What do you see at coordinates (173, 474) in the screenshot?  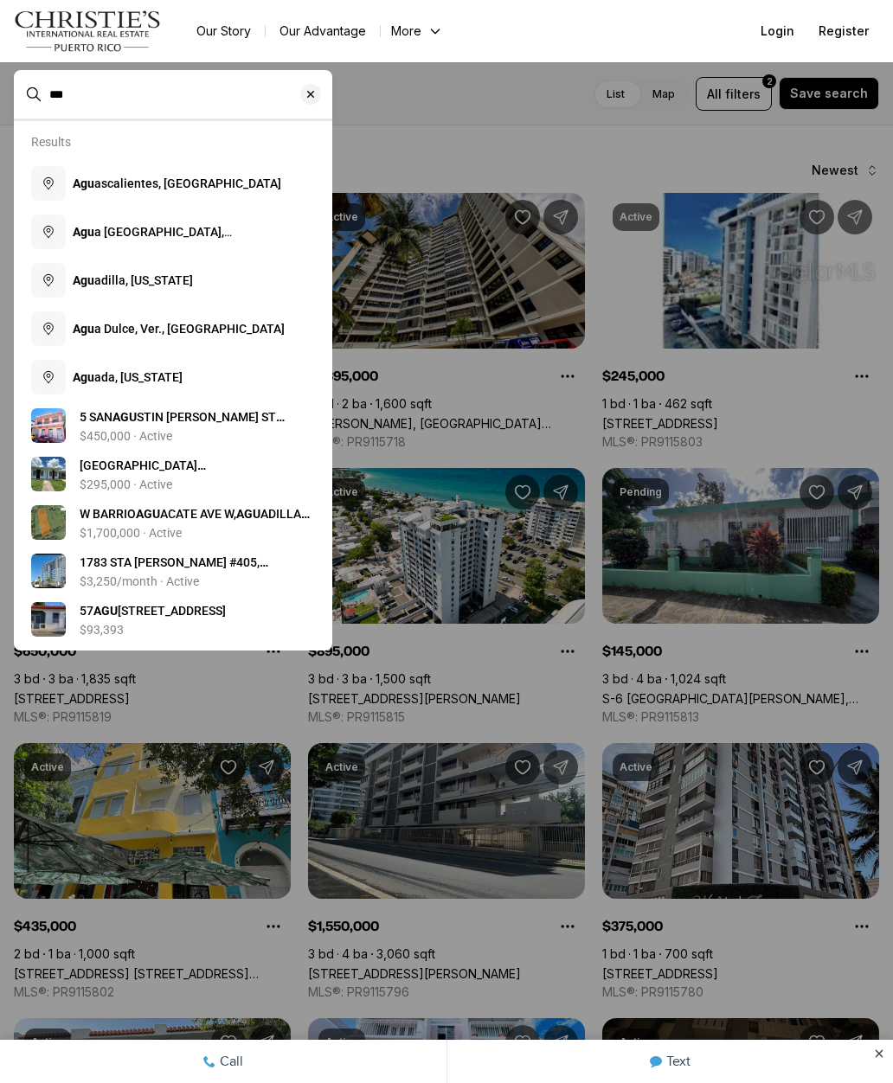 I see `a: View details: 4416 PIEDRAS BLANCAS, AGUADA` at bounding box center [173, 474].